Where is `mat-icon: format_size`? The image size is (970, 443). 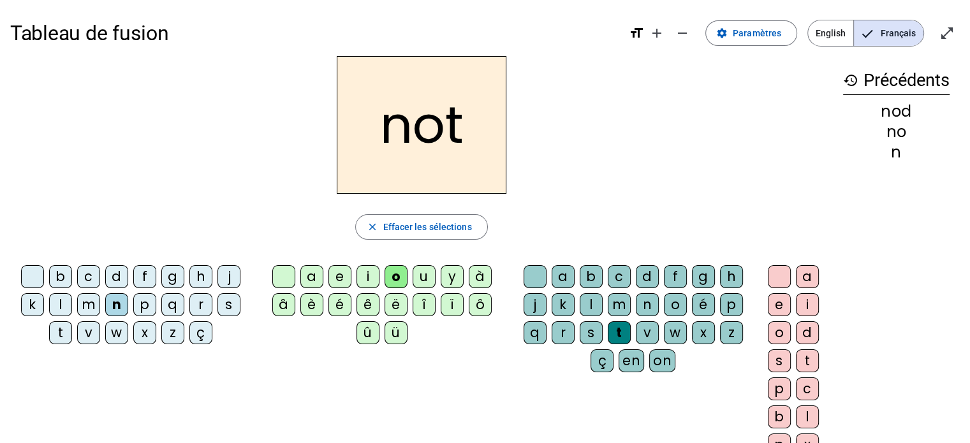
mat-icon: format_size is located at coordinates (637, 33).